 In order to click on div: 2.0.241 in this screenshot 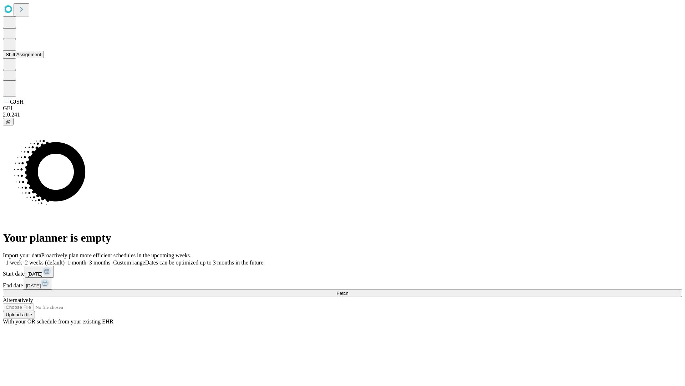, I will do `click(343, 115)`.